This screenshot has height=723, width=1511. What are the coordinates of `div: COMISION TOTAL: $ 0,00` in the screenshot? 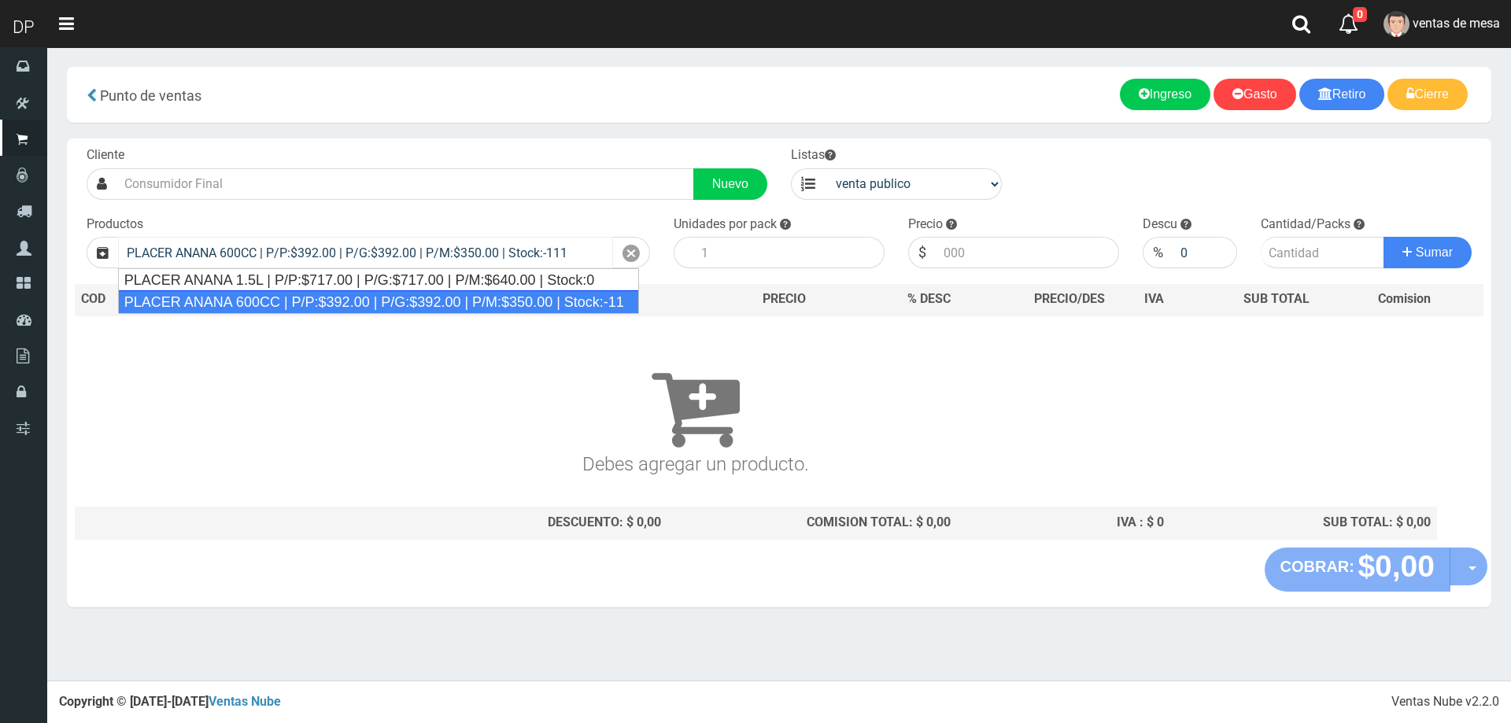 It's located at (812, 523).